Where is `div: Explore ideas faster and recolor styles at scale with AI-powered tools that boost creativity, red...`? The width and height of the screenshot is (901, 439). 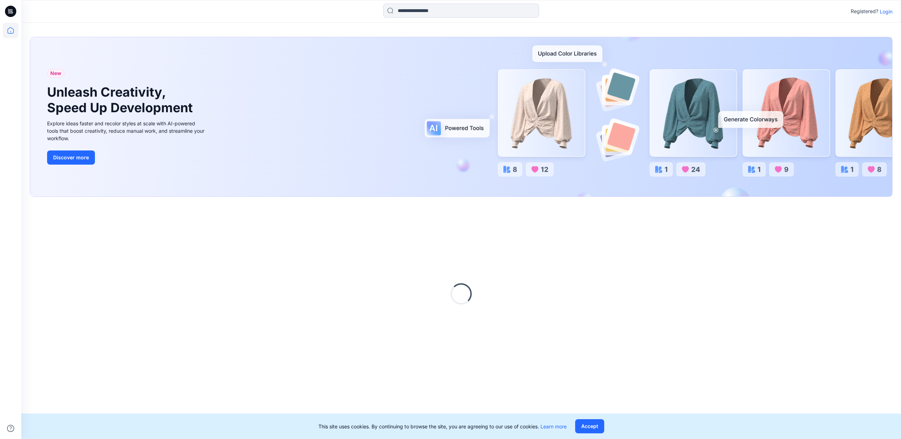 div: Explore ideas faster and recolor styles at scale with AI-powered tools that boost creativity, red... is located at coordinates (127, 131).